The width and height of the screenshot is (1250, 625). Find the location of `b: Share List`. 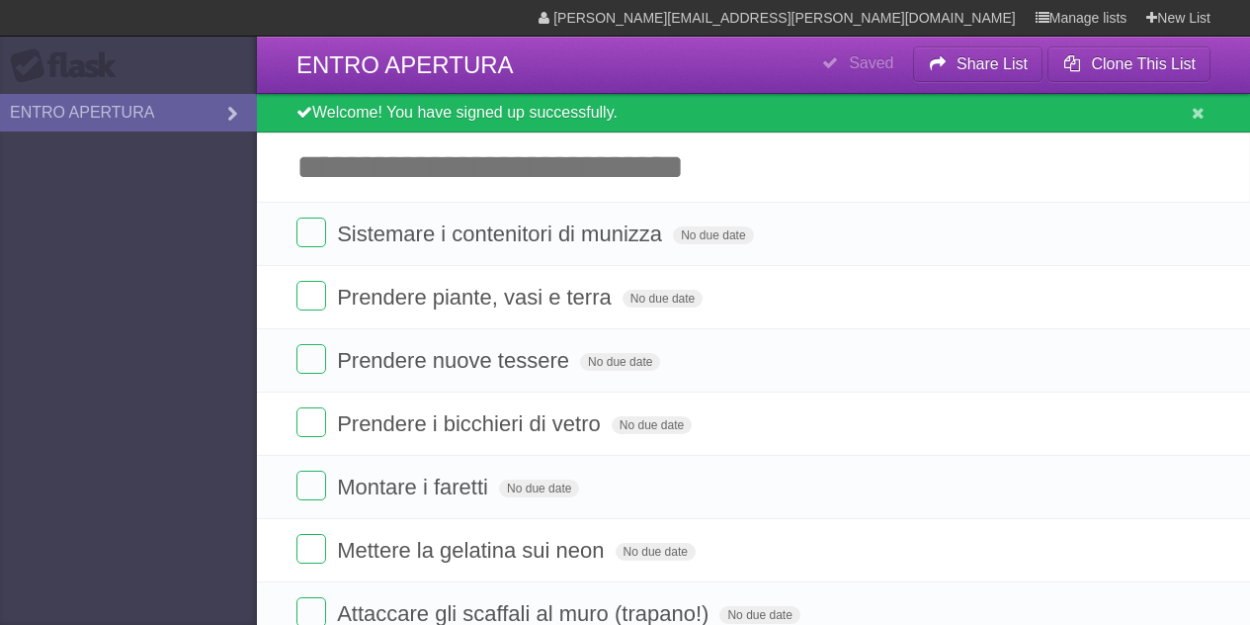

b: Share List is located at coordinates (992, 63).